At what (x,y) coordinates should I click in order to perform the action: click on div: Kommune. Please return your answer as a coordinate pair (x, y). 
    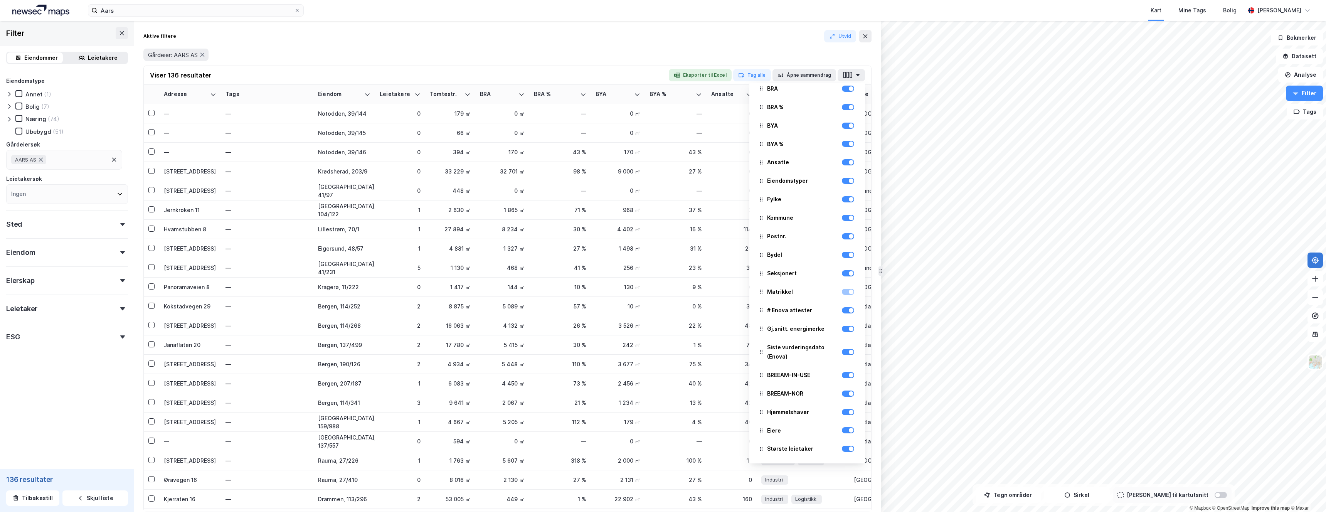
    Looking at the image, I should click on (780, 218).